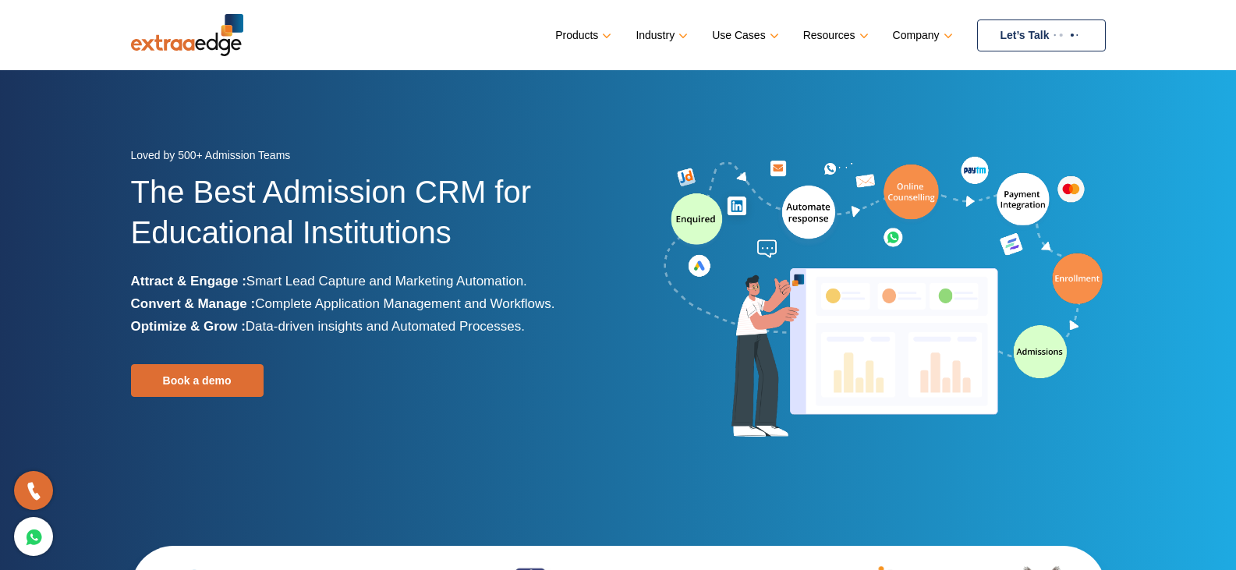  I want to click on a: Company, so click(921, 35).